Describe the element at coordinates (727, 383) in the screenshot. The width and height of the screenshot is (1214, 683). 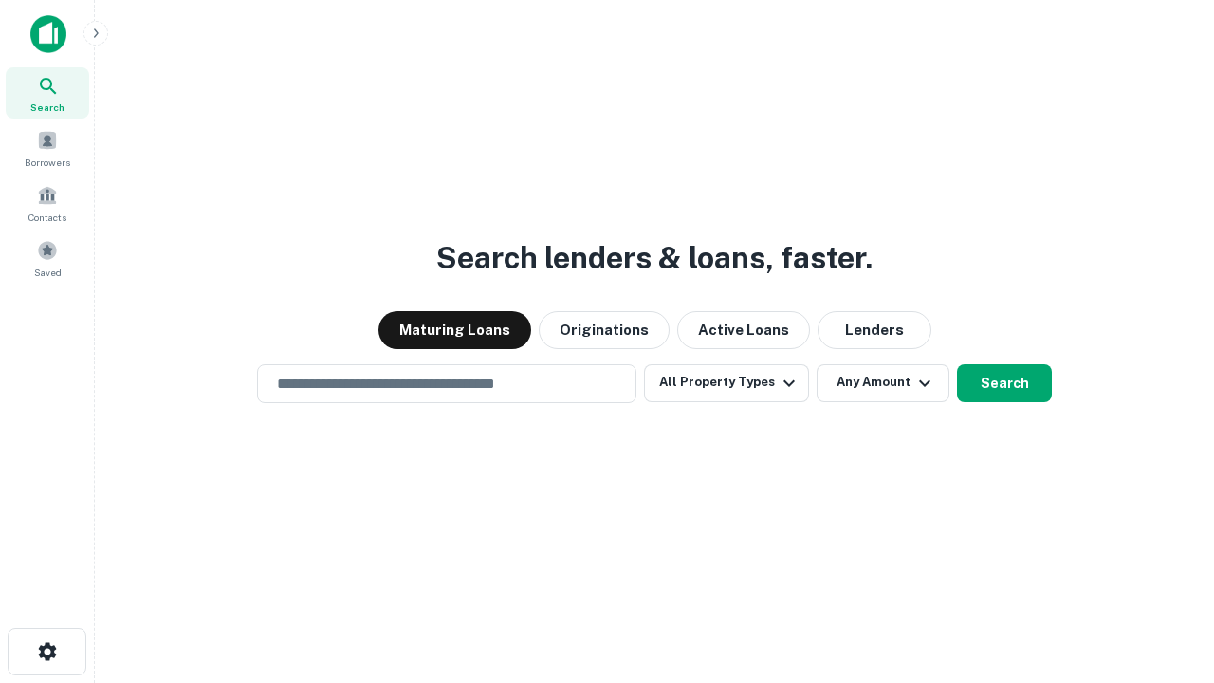
I see `button: All Property Types` at that location.